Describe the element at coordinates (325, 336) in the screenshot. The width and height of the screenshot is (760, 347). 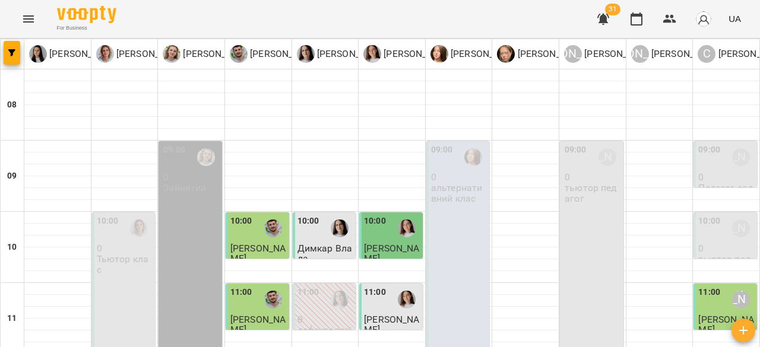
I see `p: дефектологія` at that location.